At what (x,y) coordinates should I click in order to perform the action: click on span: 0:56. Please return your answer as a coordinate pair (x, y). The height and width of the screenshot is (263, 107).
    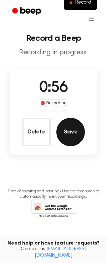
    Looking at the image, I should click on (53, 88).